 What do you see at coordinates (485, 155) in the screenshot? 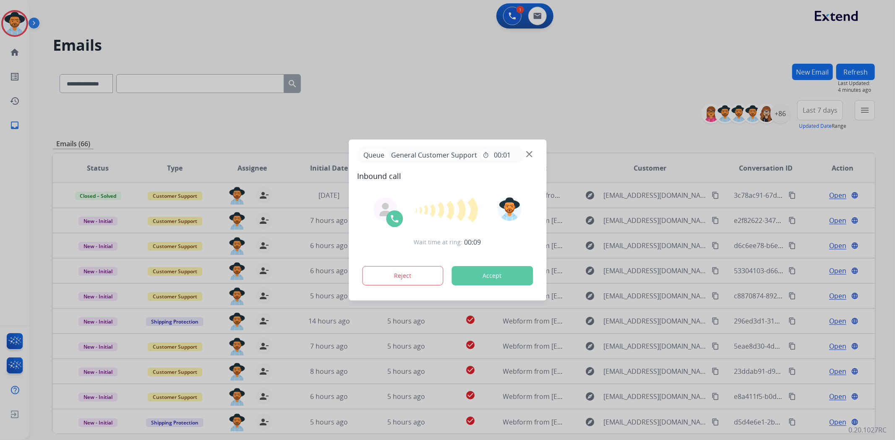
I see `mat-icon: timer` at bounding box center [485, 155].